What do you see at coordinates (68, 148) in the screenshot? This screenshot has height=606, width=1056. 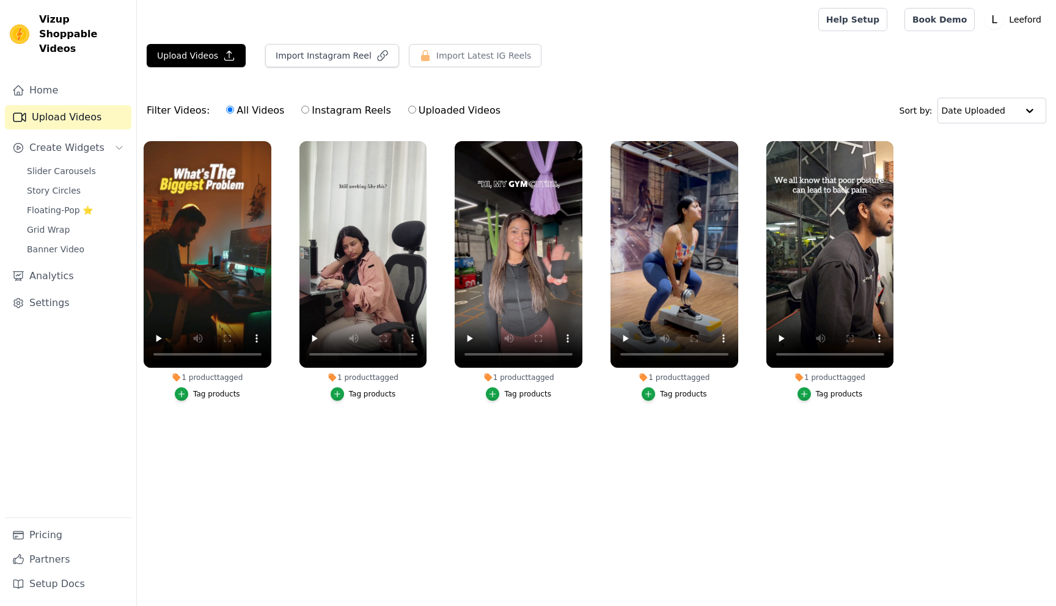 I see `button: Create Widgets` at bounding box center [68, 148].